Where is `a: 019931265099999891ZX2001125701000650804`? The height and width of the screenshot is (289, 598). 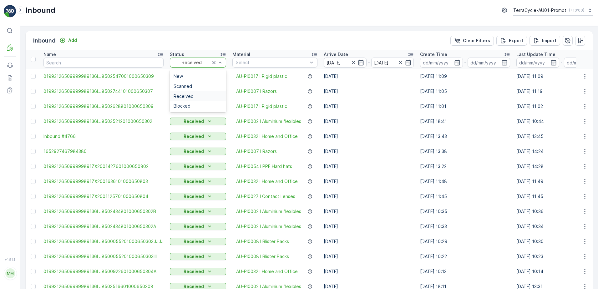
a: 019931265099999891ZX2001125701000650804 is located at coordinates (104, 197).